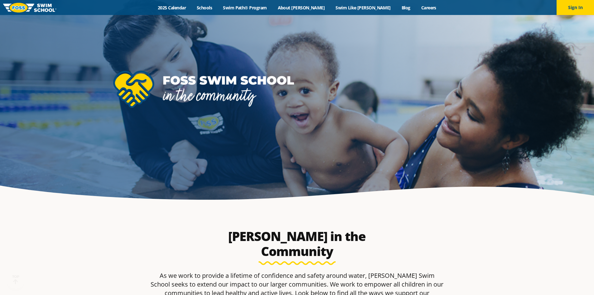  What do you see at coordinates (172, 7) in the screenshot?
I see `a: 2025 Calendar` at bounding box center [172, 7].